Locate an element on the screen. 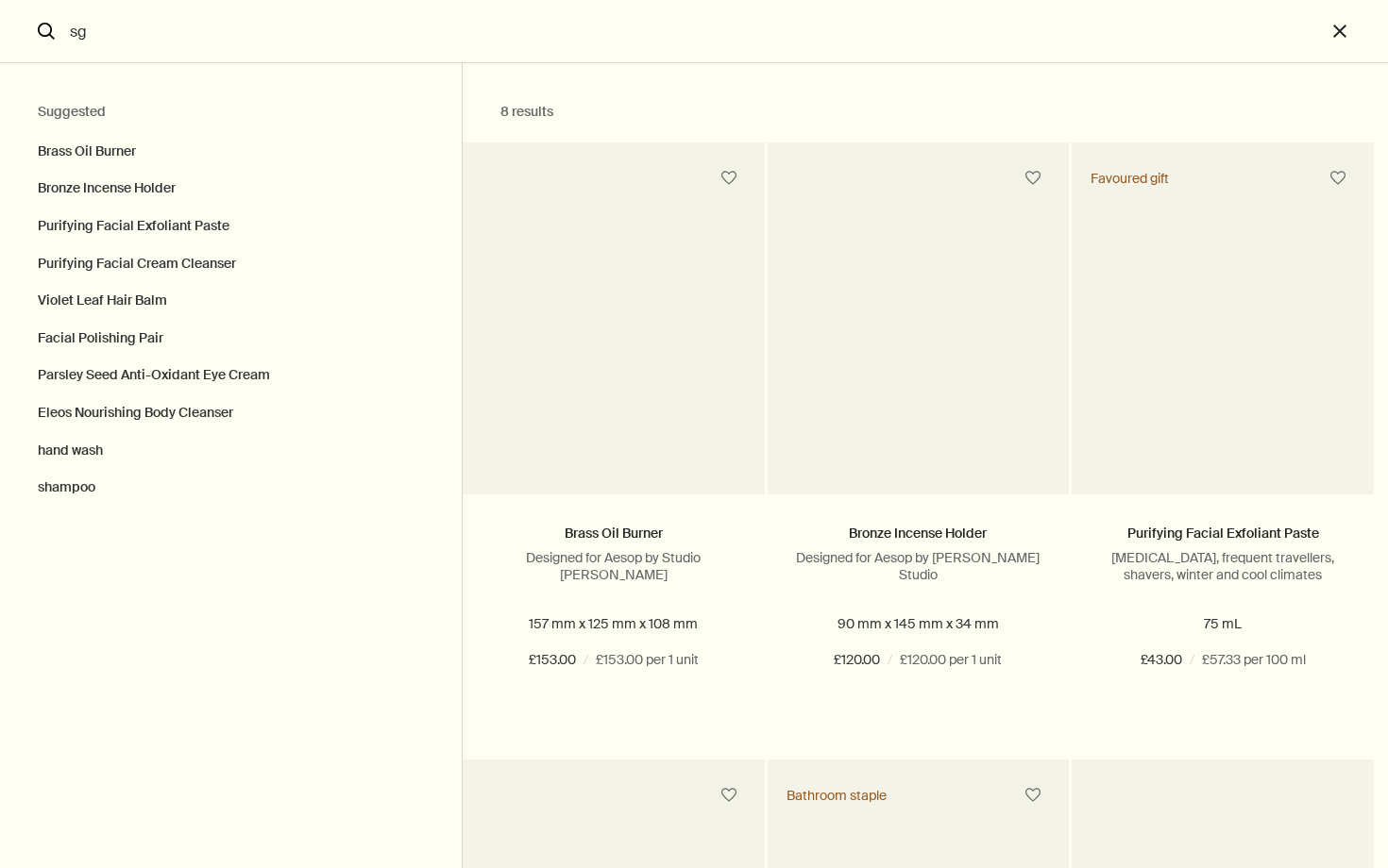  a: Purifying Facial Exfoliant Paste is located at coordinates (1223, 533).